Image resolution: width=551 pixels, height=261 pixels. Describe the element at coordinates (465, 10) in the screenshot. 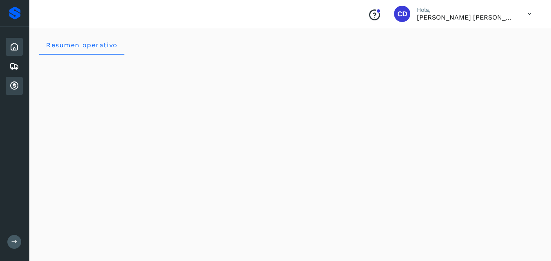

I see `p: Hola,` at that location.